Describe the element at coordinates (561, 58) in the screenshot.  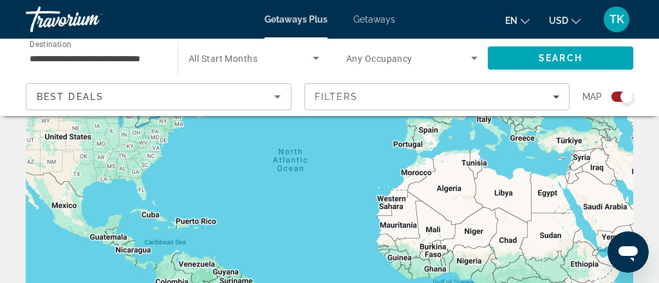
I see `button: Search` at that location.